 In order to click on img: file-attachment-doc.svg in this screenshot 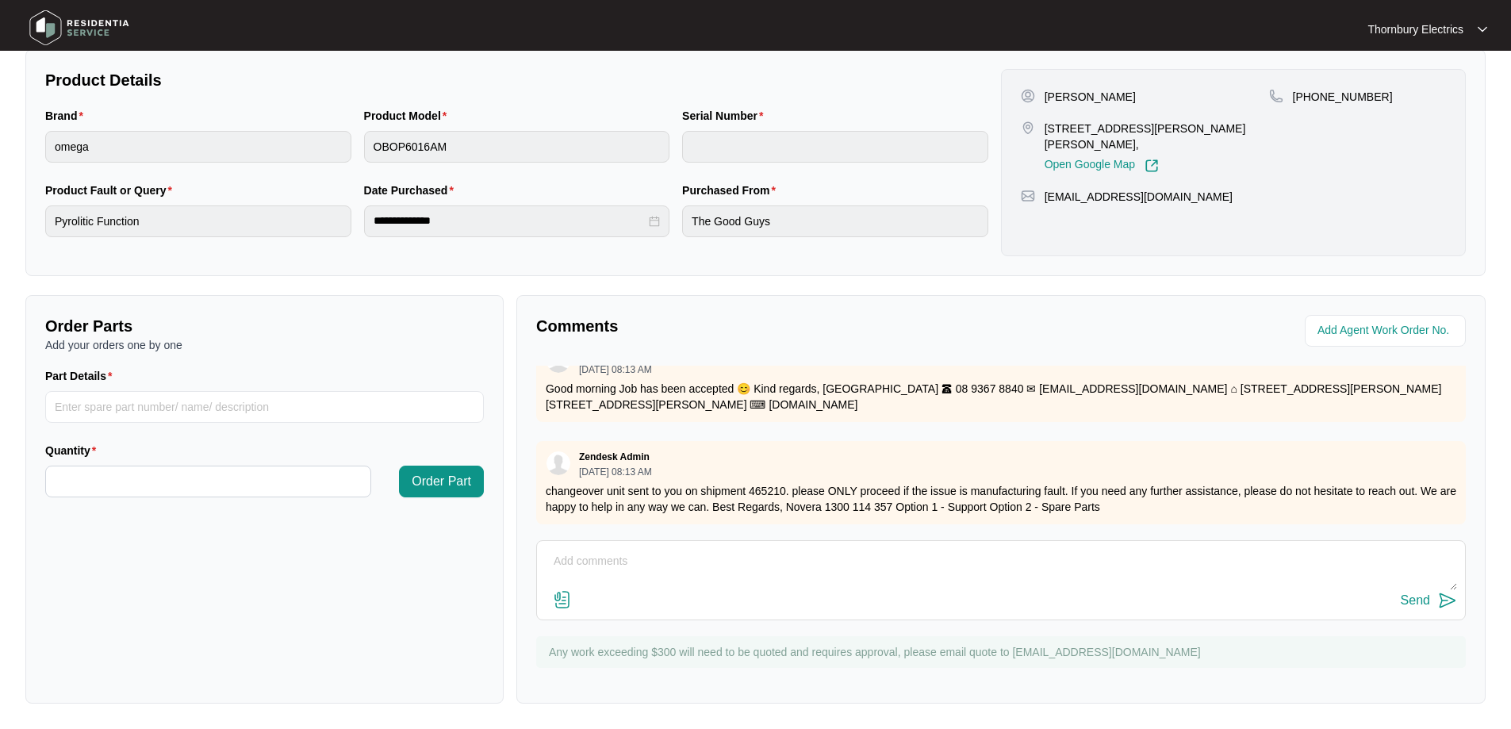, I will do `click(563, 600)`.